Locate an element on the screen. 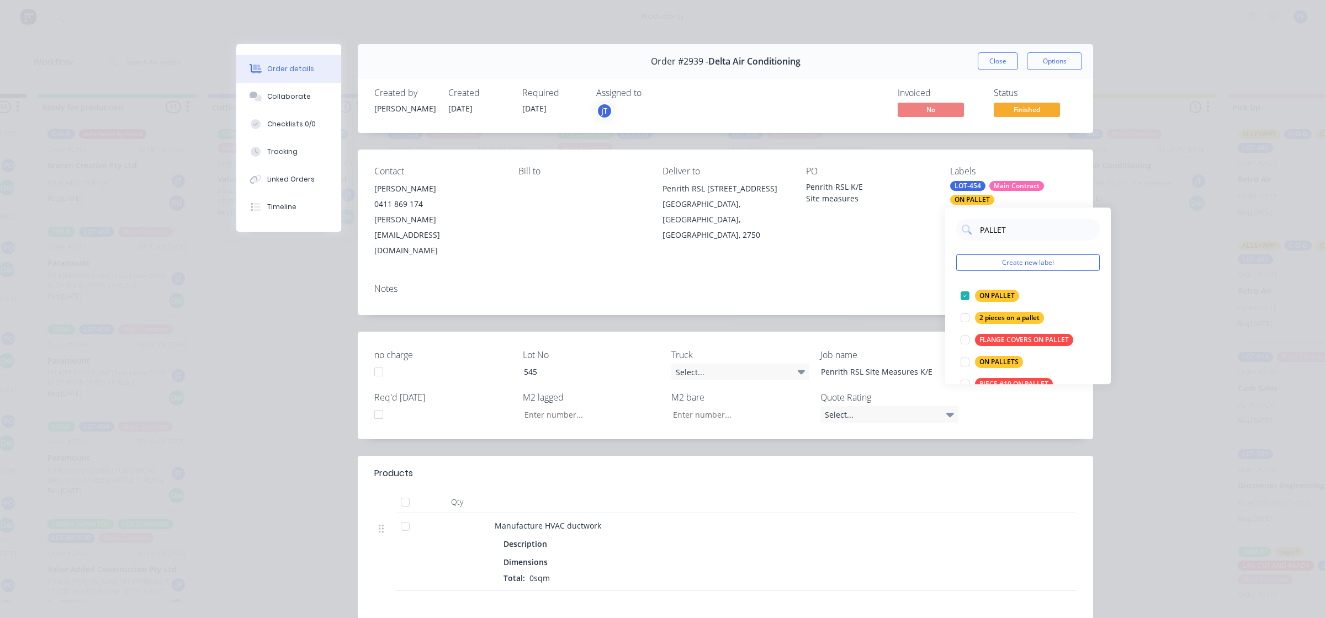  label: no charge is located at coordinates (443, 355).